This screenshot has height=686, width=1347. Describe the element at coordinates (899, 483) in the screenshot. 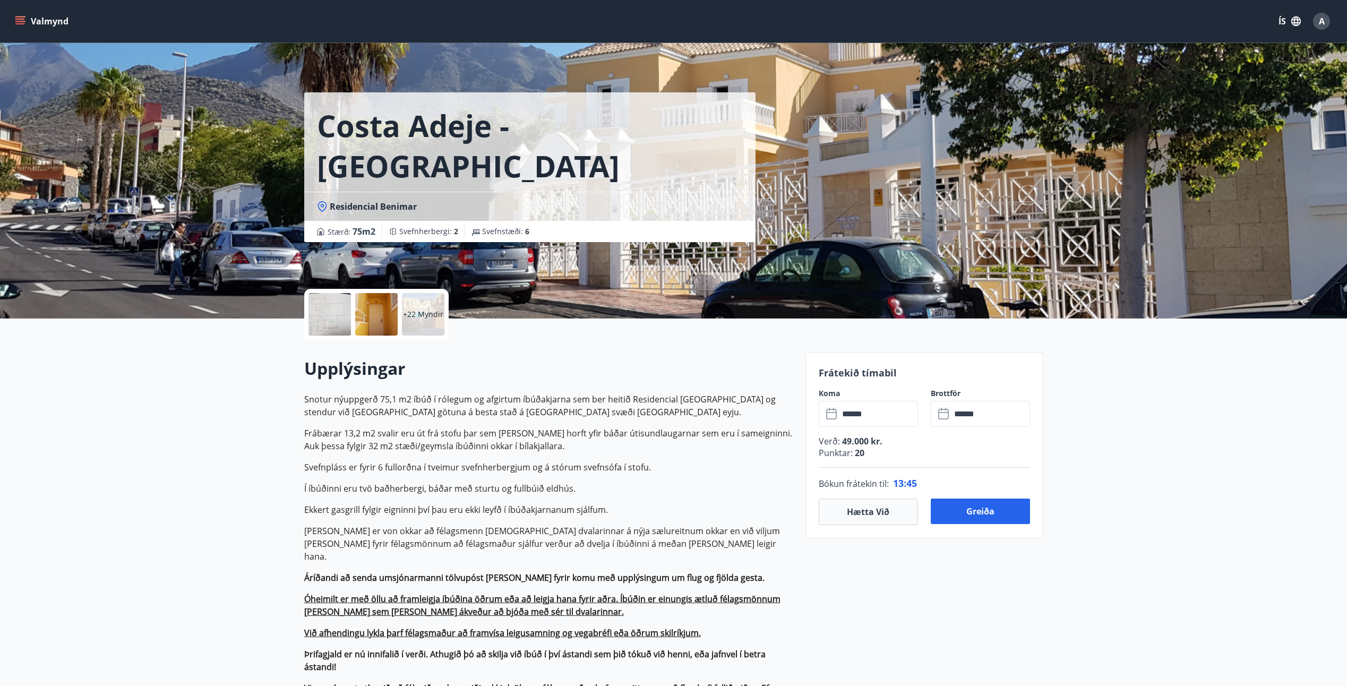

I see `span: 13 :` at that location.